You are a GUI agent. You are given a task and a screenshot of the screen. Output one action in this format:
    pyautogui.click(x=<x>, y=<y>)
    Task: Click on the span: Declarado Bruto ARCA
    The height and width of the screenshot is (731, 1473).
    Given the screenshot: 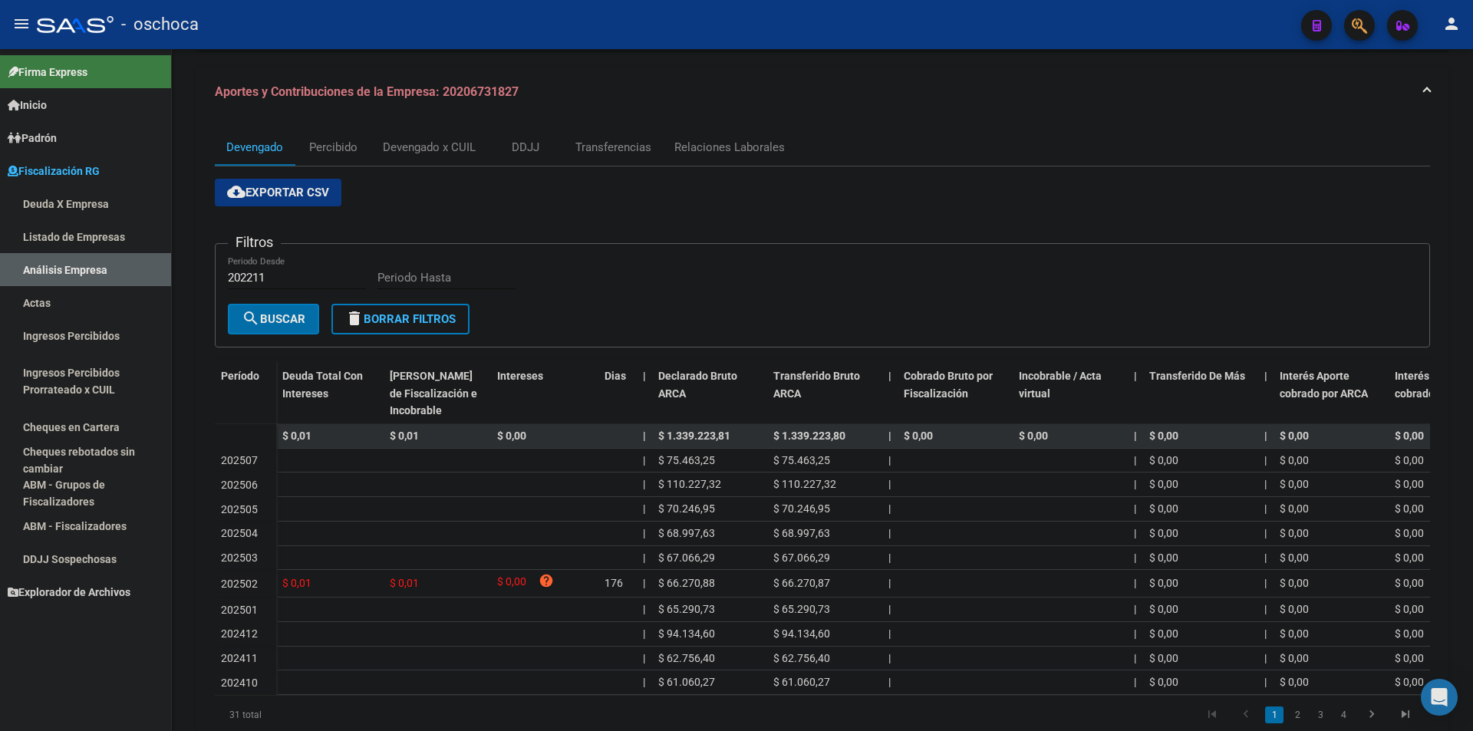 What is the action you would take?
    pyautogui.click(x=697, y=384)
    